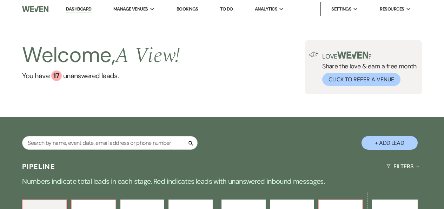  I want to click on img: weven-logo-green.svg, so click(353, 55).